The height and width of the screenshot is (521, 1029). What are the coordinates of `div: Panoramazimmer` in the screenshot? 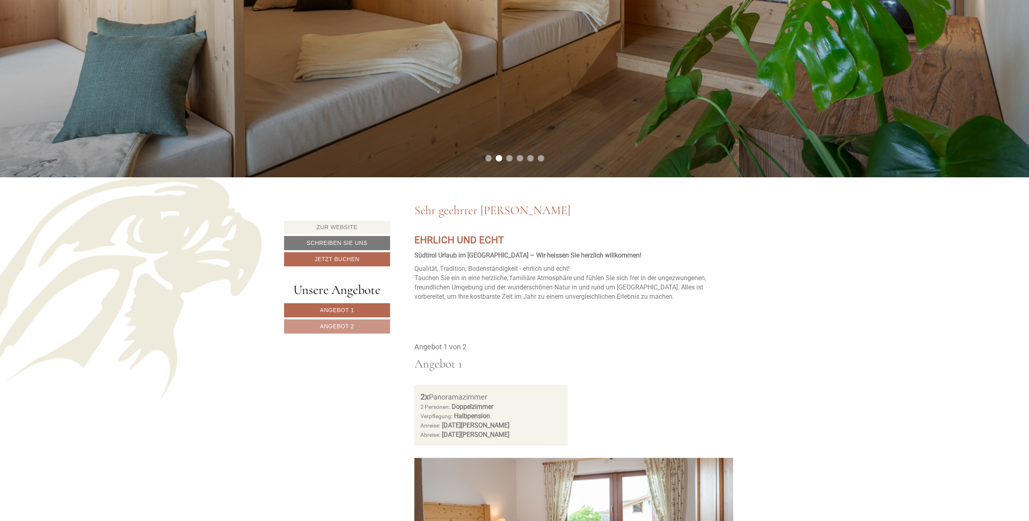 It's located at (491, 396).